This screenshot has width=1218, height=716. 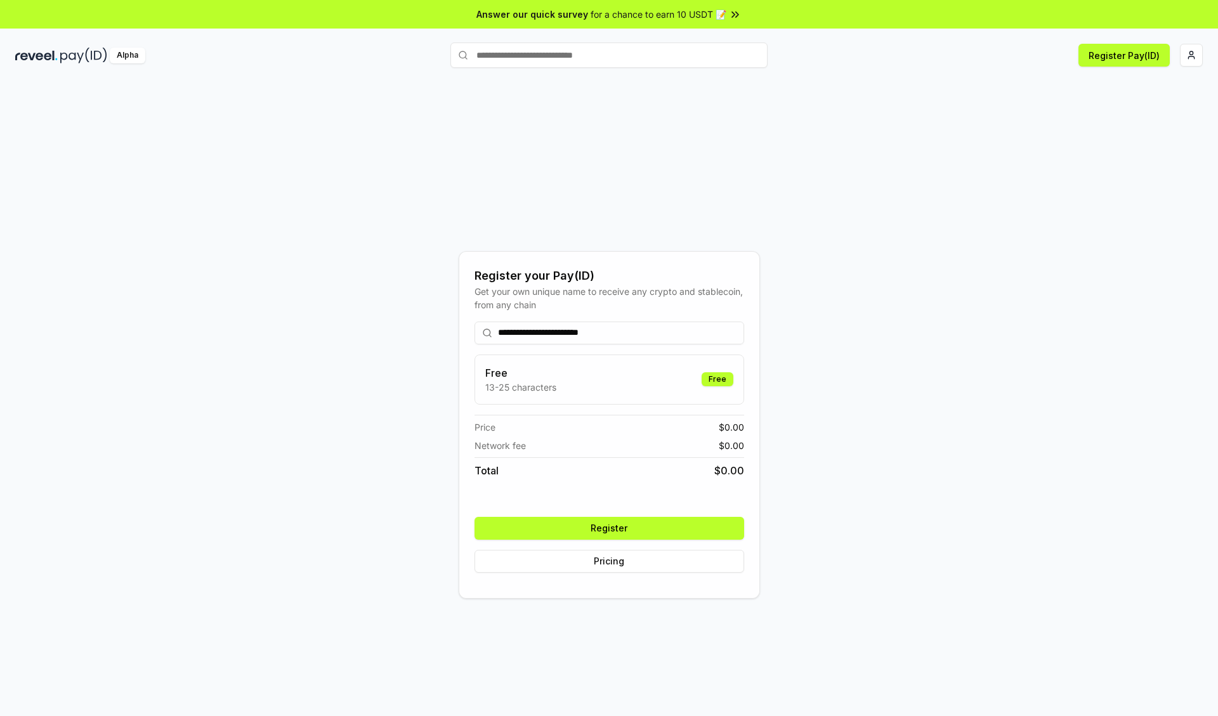 What do you see at coordinates (485, 427) in the screenshot?
I see `span: Price` at bounding box center [485, 427].